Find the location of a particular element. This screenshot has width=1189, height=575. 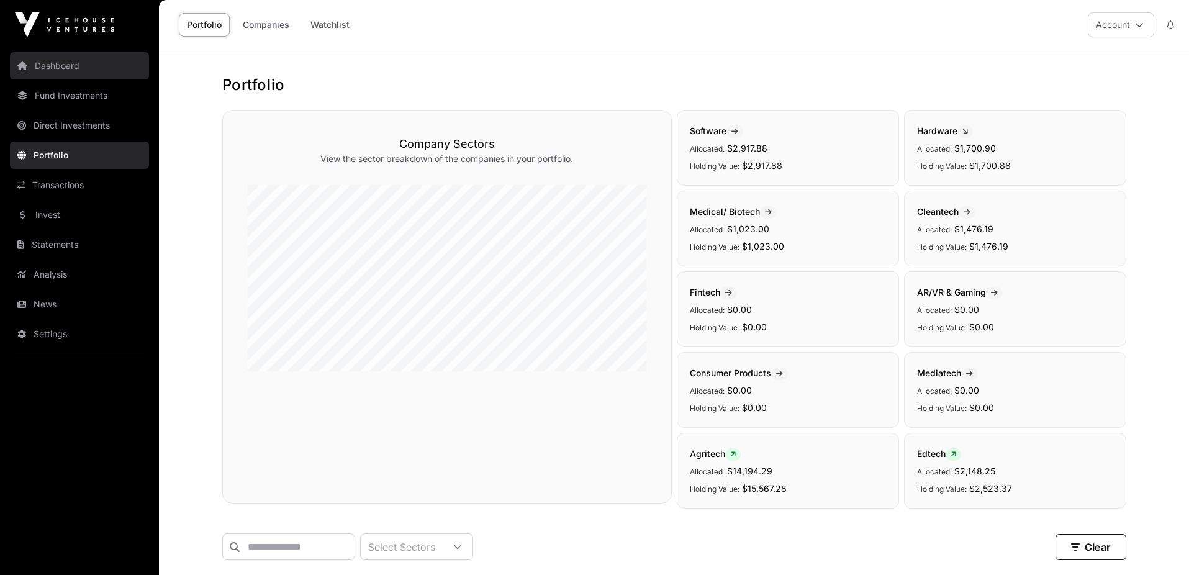

a: Dashboard is located at coordinates (79, 66).